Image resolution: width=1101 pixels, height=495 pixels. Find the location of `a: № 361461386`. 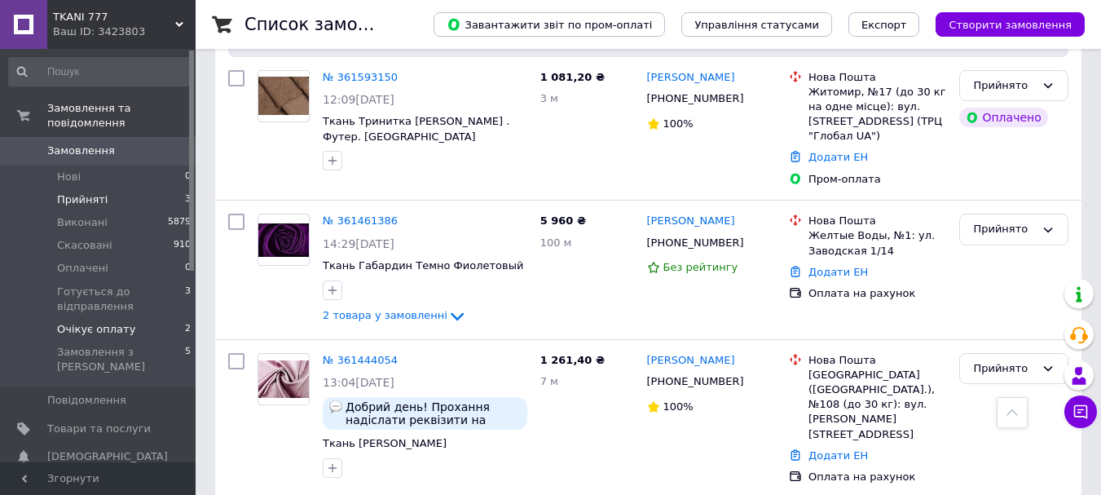

a: № 361461386 is located at coordinates (360, 220).